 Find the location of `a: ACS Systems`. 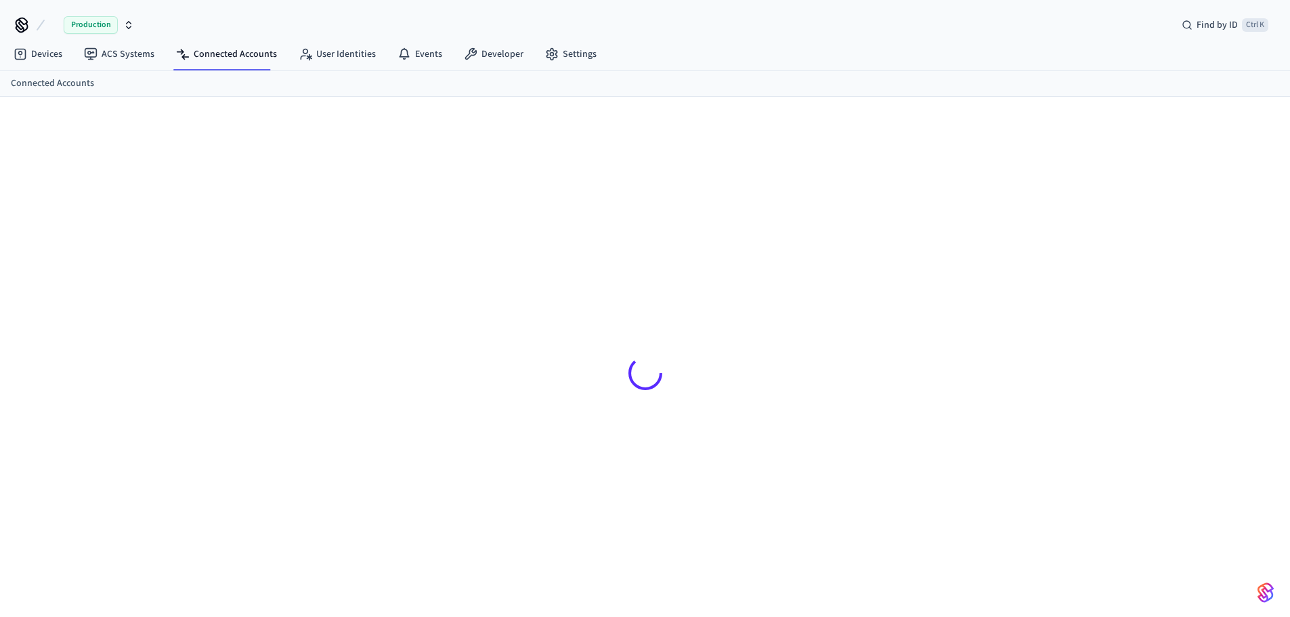

a: ACS Systems is located at coordinates (119, 54).